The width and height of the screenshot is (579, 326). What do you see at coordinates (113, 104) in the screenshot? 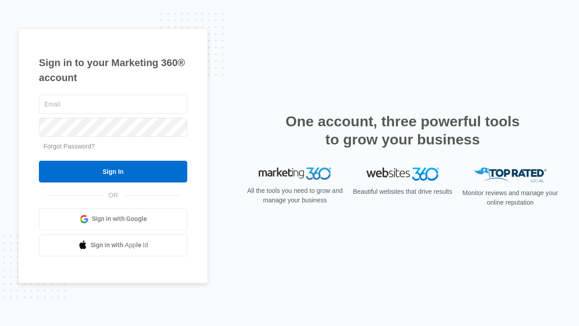
I see `input: Email` at bounding box center [113, 104].